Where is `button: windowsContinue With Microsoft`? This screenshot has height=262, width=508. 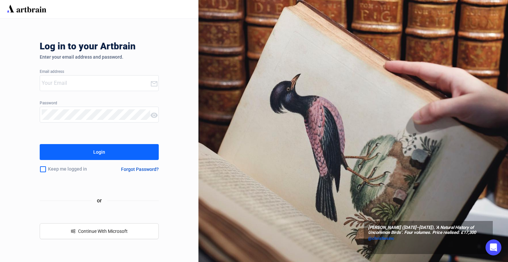 button: windowsContinue With Microsoft is located at coordinates (99, 231).